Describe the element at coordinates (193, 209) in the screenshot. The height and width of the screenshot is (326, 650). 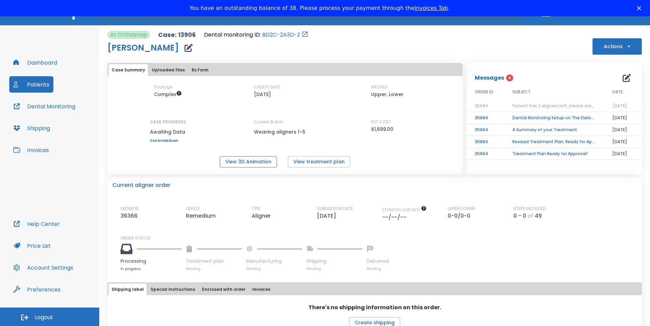
I see `p: OFFICE` at that location.